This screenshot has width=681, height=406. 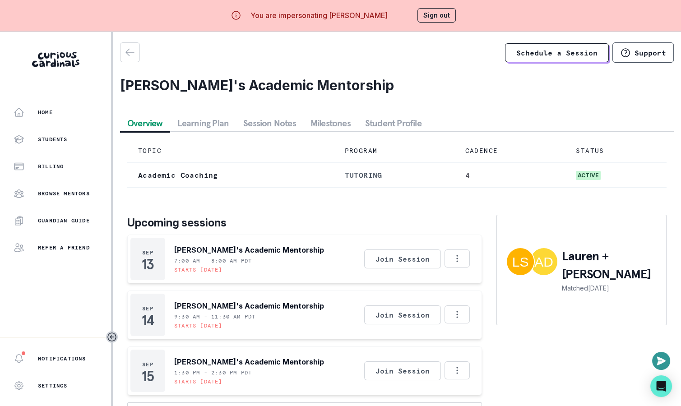 What do you see at coordinates (148, 321) in the screenshot?
I see `p: 14` at bounding box center [148, 321].